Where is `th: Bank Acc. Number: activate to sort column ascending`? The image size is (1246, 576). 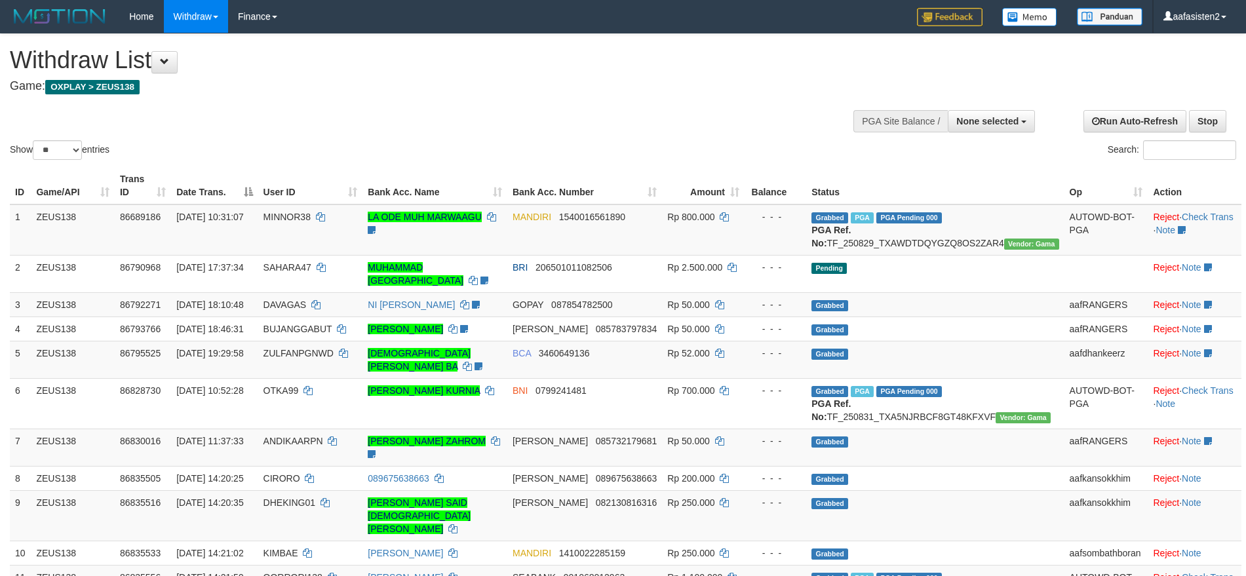 th: Bank Acc. Number: activate to sort column ascending is located at coordinates (584, 185).